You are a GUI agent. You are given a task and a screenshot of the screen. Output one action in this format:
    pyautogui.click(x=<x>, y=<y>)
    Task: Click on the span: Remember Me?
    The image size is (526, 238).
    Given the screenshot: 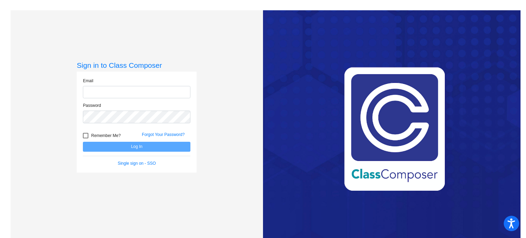 What is the action you would take?
    pyautogui.click(x=106, y=136)
    